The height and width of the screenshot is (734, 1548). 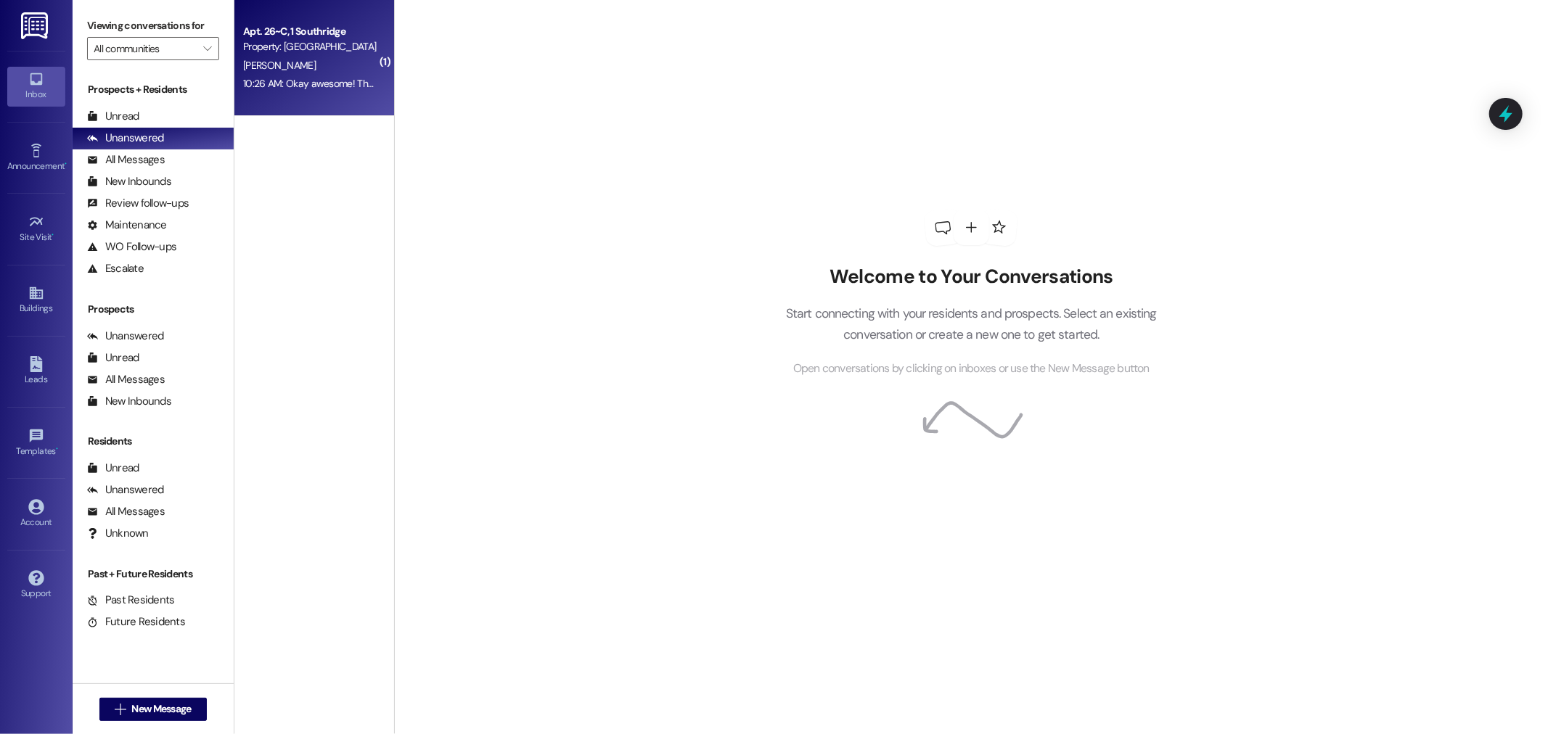 What do you see at coordinates (144, 49) in the screenshot?
I see `input: All communities` at bounding box center [144, 49].